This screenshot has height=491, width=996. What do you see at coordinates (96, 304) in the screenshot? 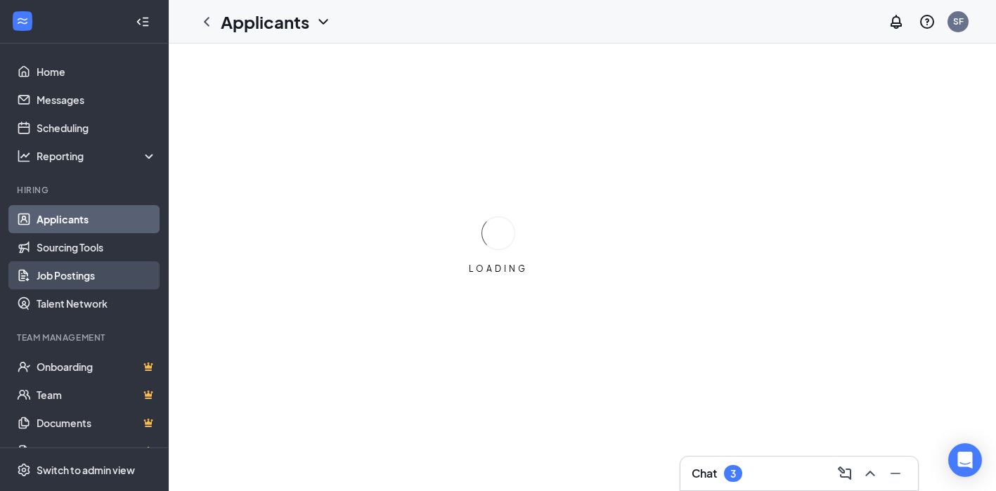
I see `a: Talent Network` at bounding box center [96, 304].